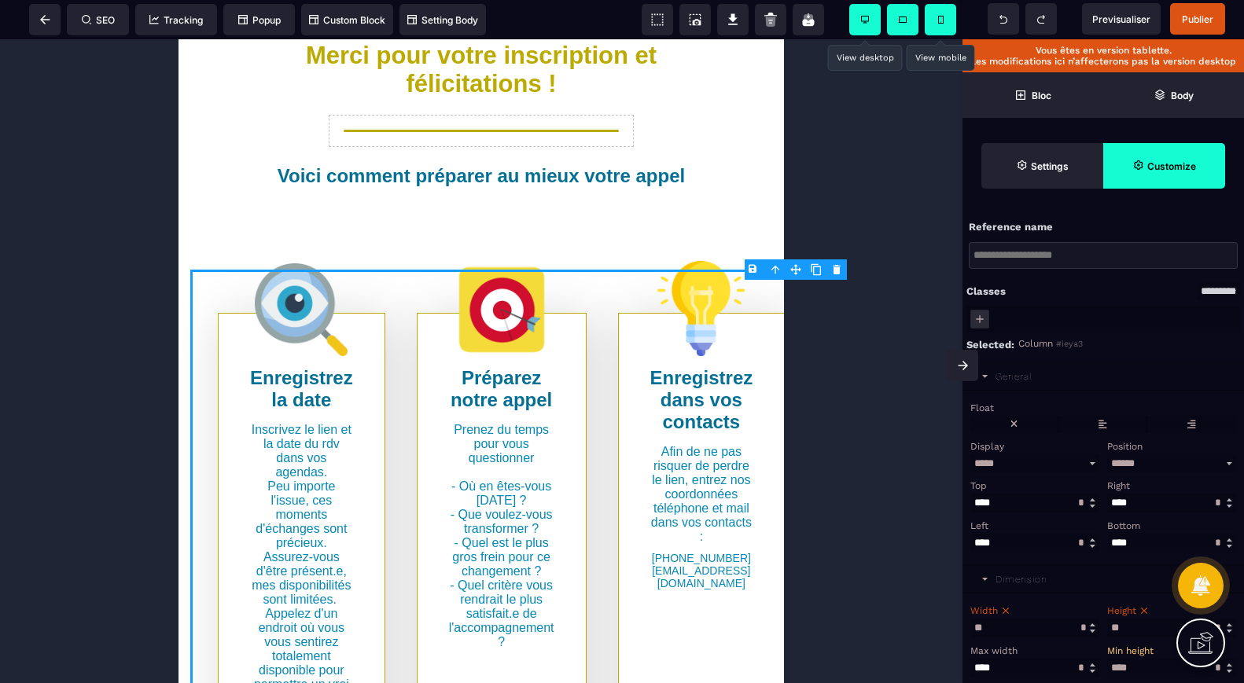 The width and height of the screenshot is (1244, 683). What do you see at coordinates (347, 20) in the screenshot?
I see `span: Custom Block` at bounding box center [347, 20].